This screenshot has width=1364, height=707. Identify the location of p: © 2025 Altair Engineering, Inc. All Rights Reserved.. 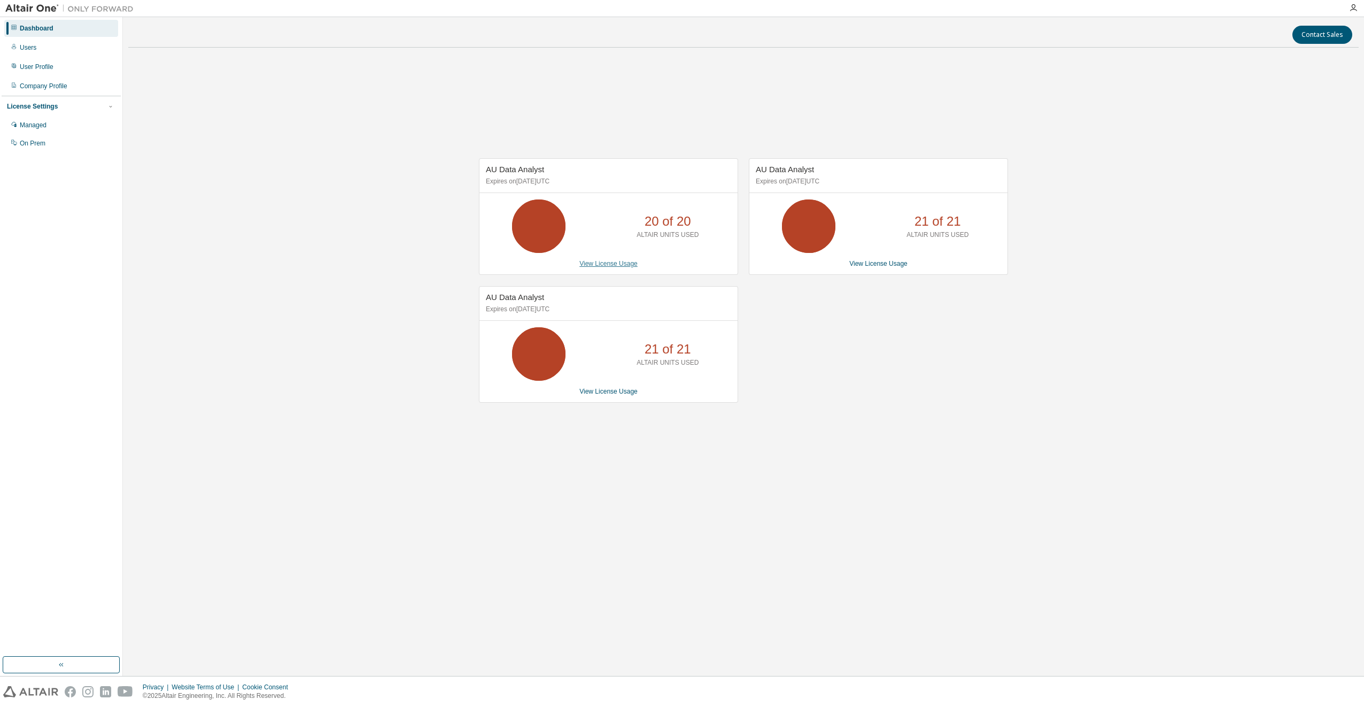
(219, 695).